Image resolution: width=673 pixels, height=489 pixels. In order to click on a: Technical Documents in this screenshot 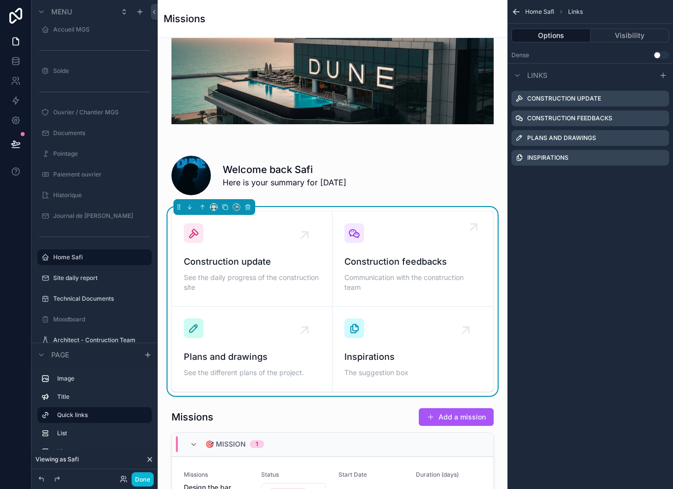, I will do `click(101, 299)`.